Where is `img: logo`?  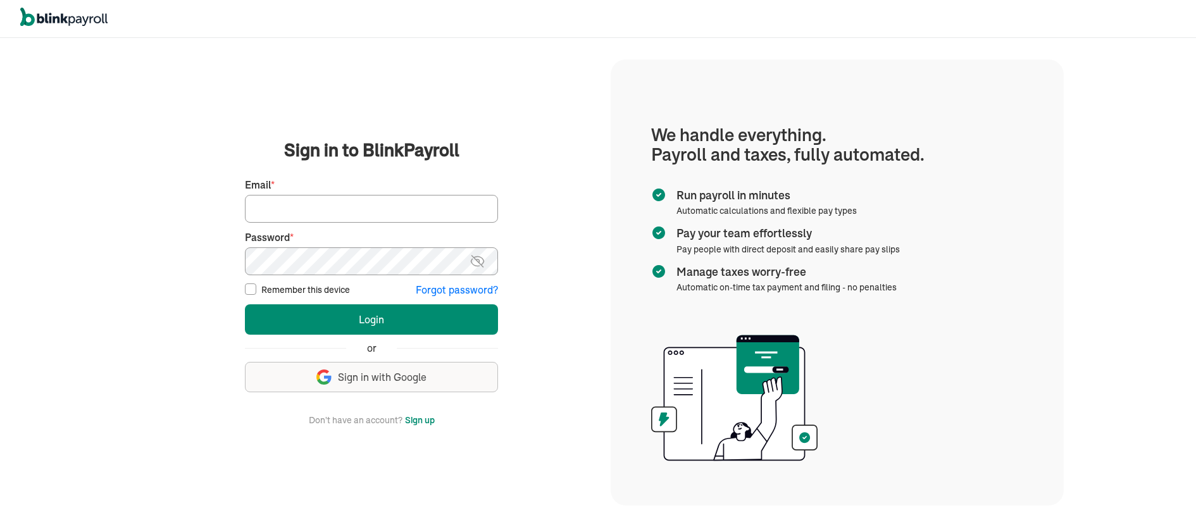 img: logo is located at coordinates (64, 17).